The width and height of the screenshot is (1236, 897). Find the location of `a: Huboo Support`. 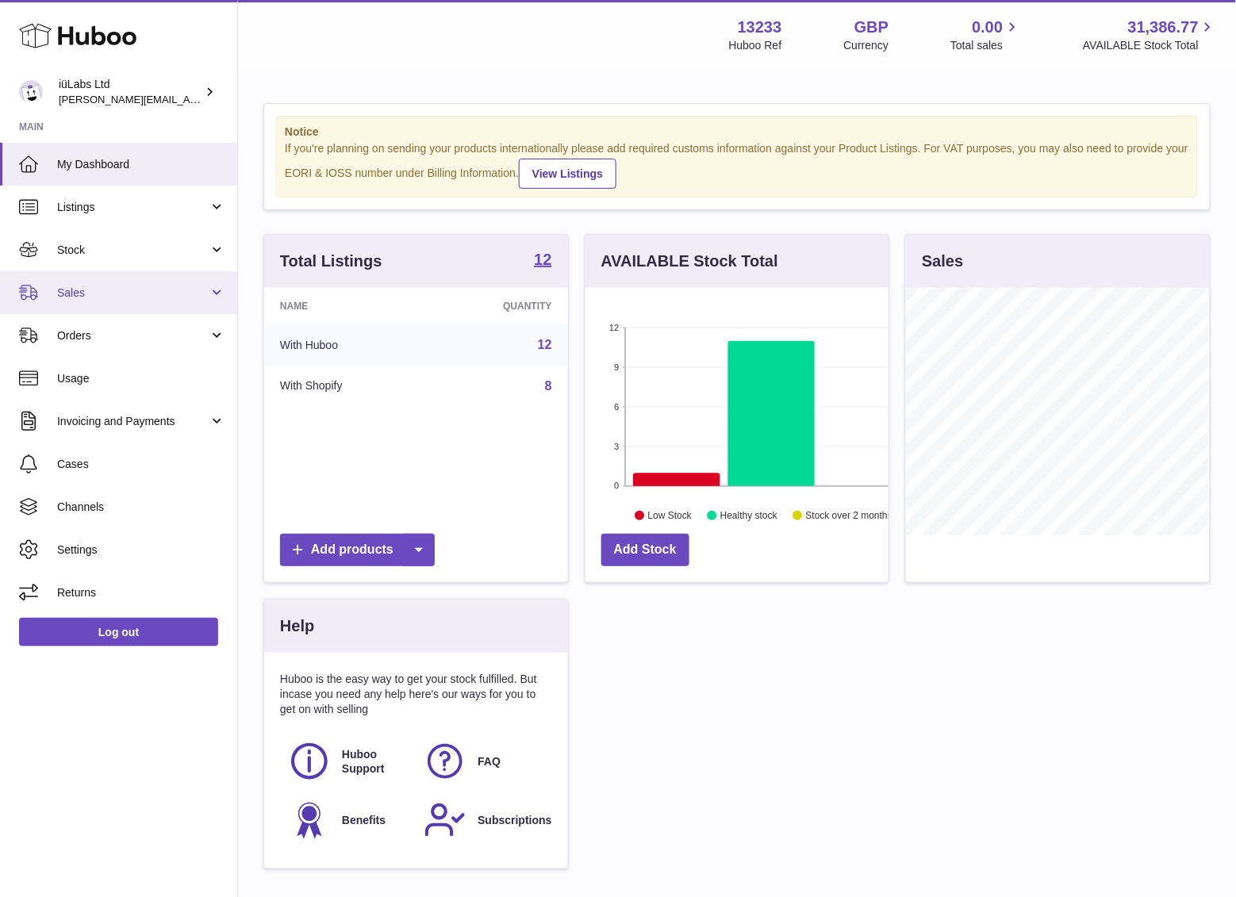

a: Huboo Support is located at coordinates (347, 761).